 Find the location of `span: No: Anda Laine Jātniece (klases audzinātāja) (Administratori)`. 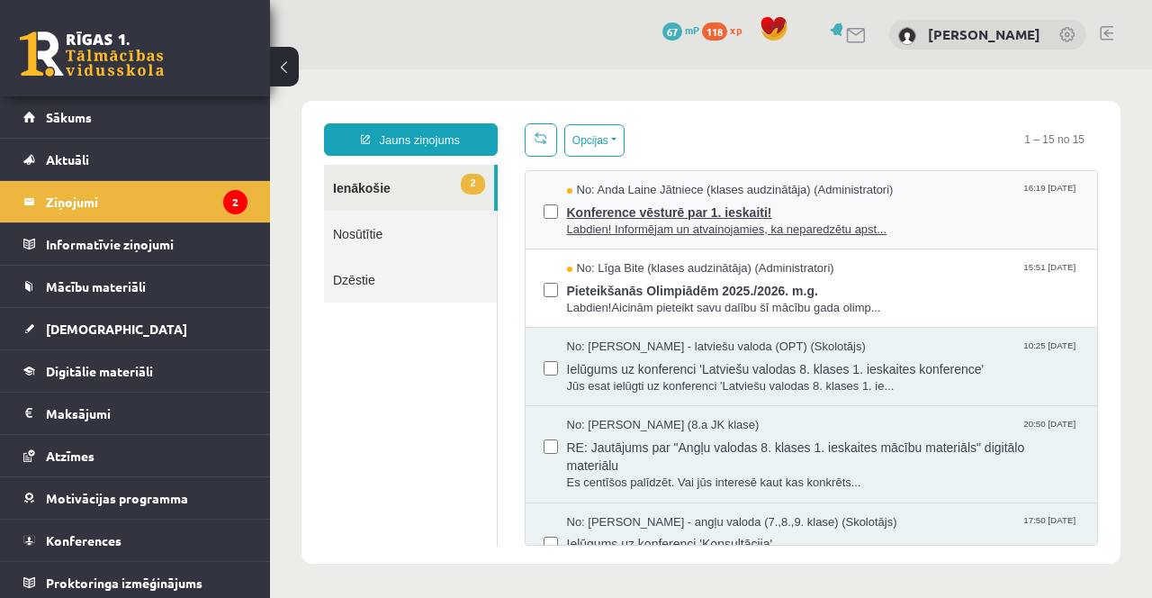

span: No: Anda Laine Jātniece (klases audzinātāja) (Administratori) is located at coordinates (460, 121).